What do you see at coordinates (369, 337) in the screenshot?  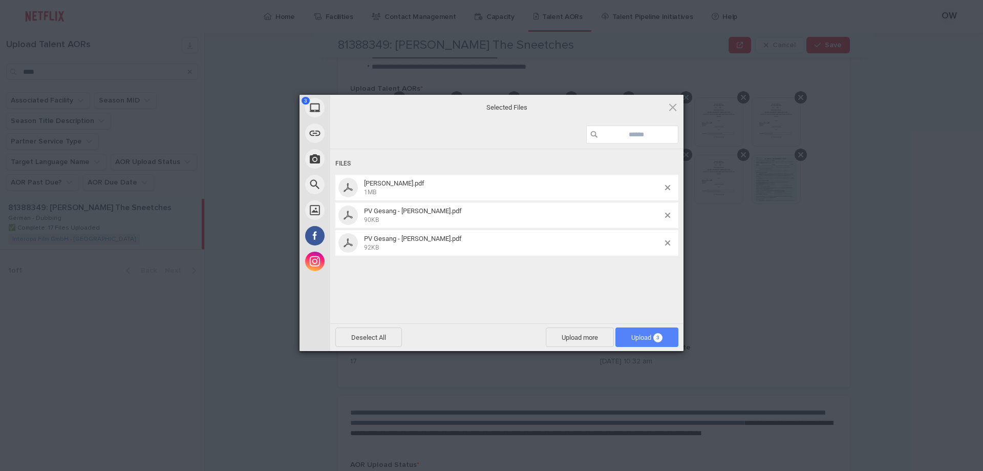 I see `span: Deselect All` at bounding box center [369, 337].